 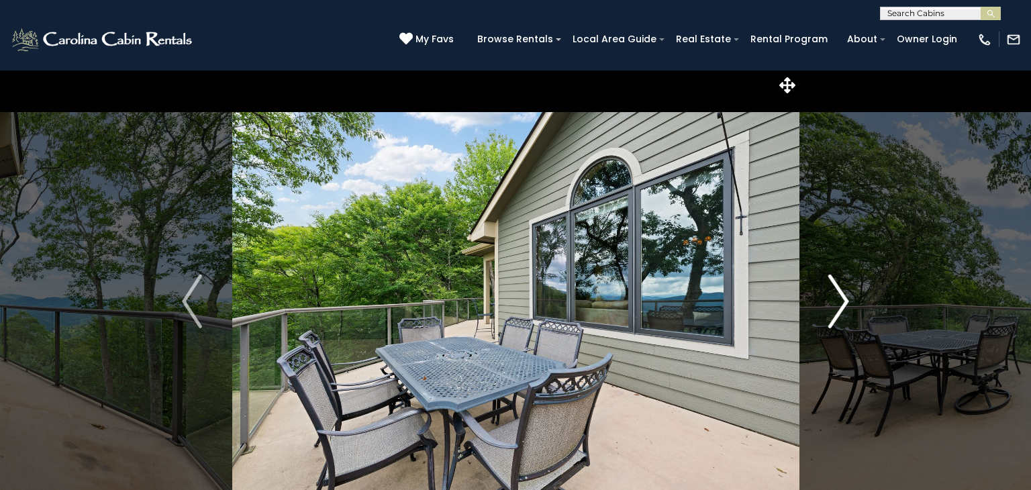 I want to click on a: My Favs, so click(x=428, y=40).